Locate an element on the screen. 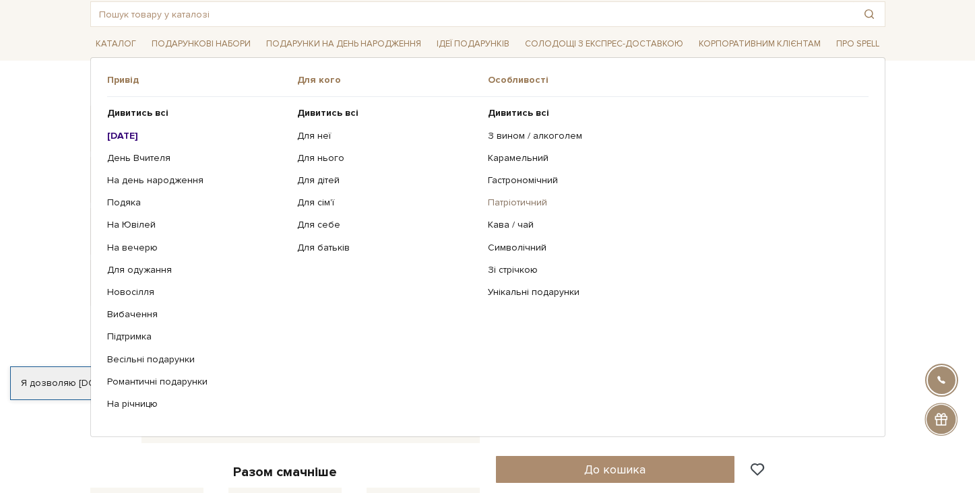 The width and height of the screenshot is (975, 493). a: Символічний is located at coordinates (673, 248).